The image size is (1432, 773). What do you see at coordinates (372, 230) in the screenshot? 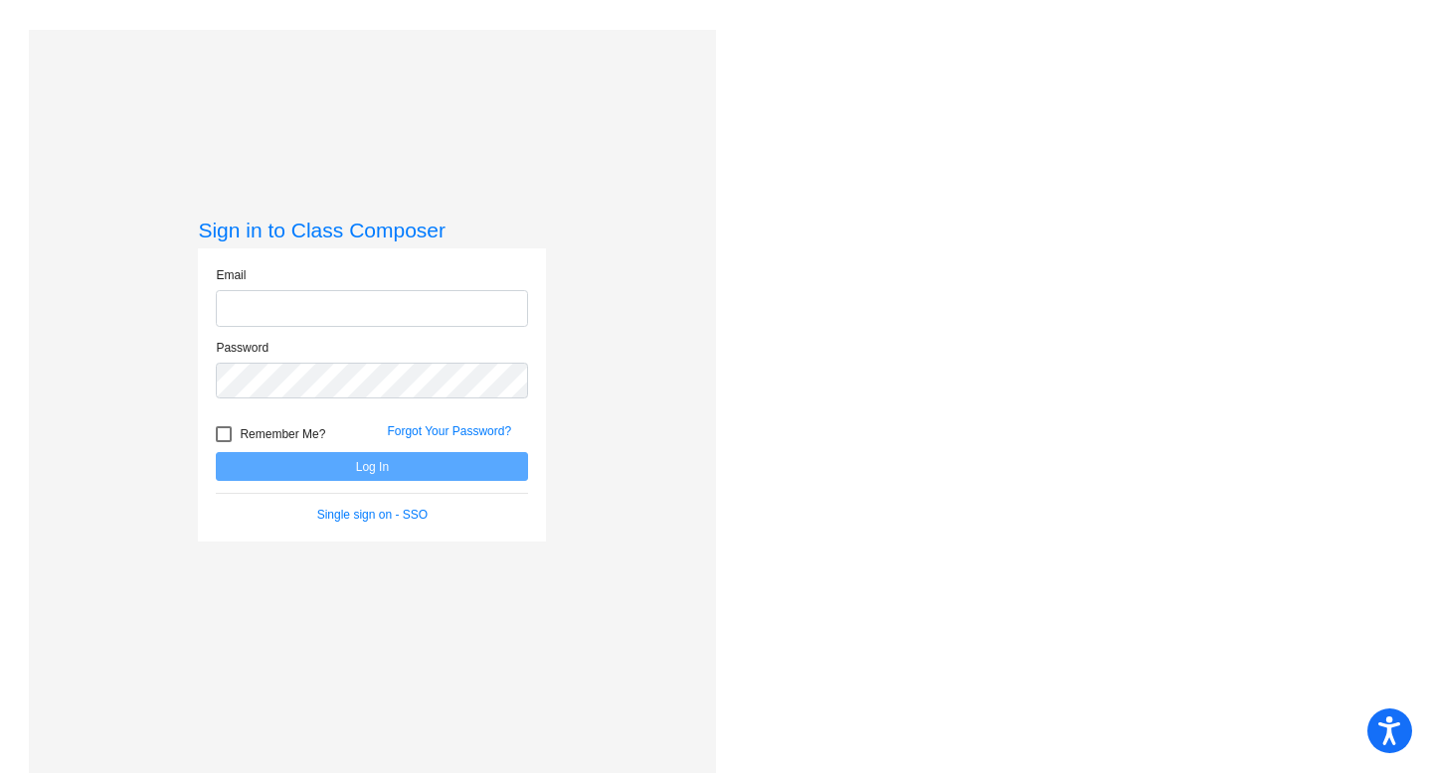
I see `h3: Sign in to Class Composer` at bounding box center [372, 230].